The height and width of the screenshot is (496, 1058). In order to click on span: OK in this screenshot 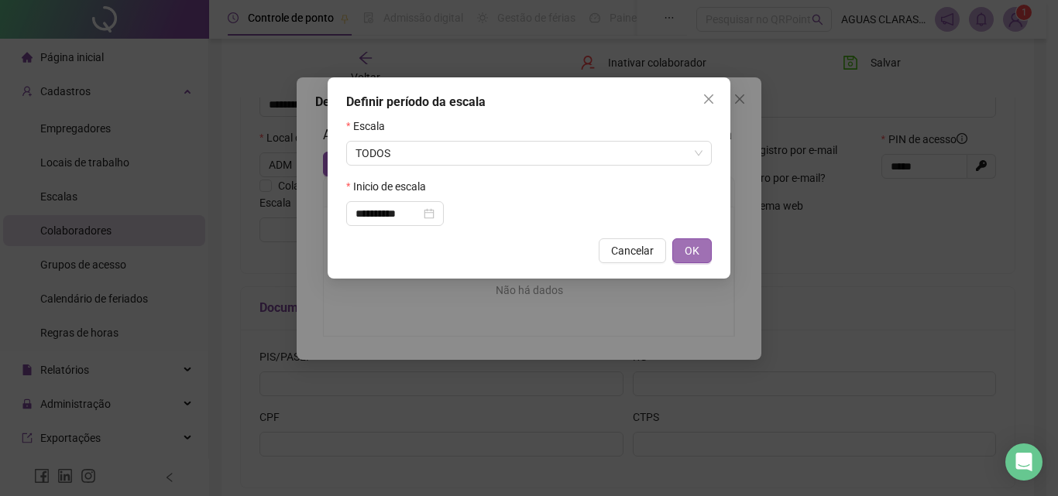, I will do `click(691, 251)`.